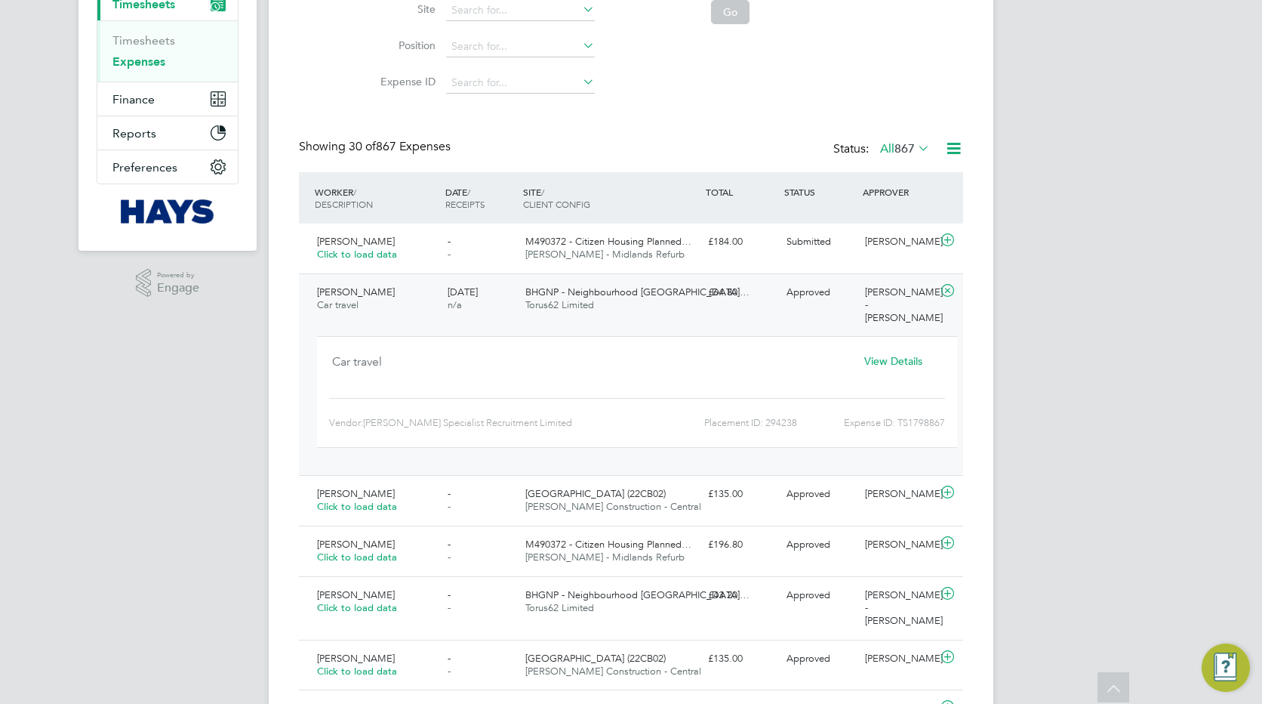 Image resolution: width=1262 pixels, height=704 pixels. I want to click on div: £184.00, so click(741, 242).